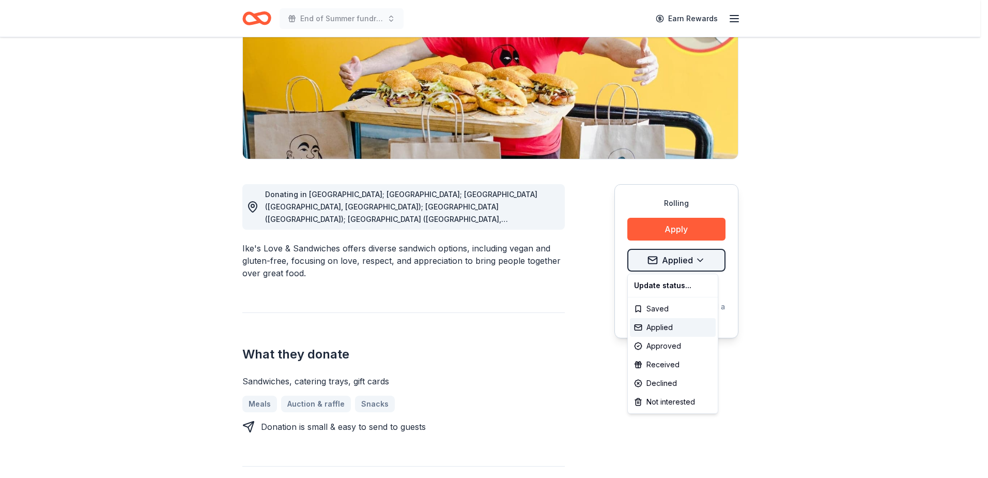  I want to click on div: Received, so click(673, 364).